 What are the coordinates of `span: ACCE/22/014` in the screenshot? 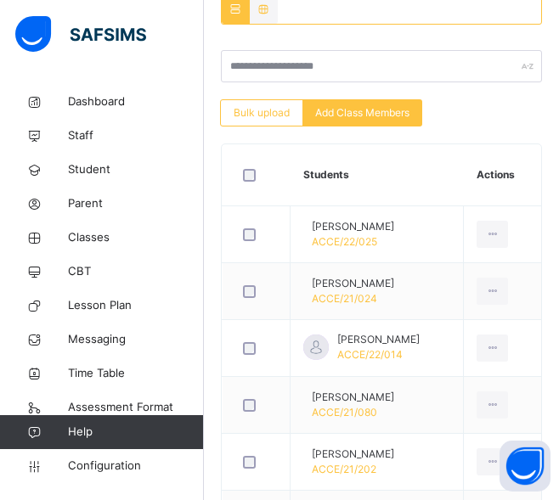 It's located at (369, 354).